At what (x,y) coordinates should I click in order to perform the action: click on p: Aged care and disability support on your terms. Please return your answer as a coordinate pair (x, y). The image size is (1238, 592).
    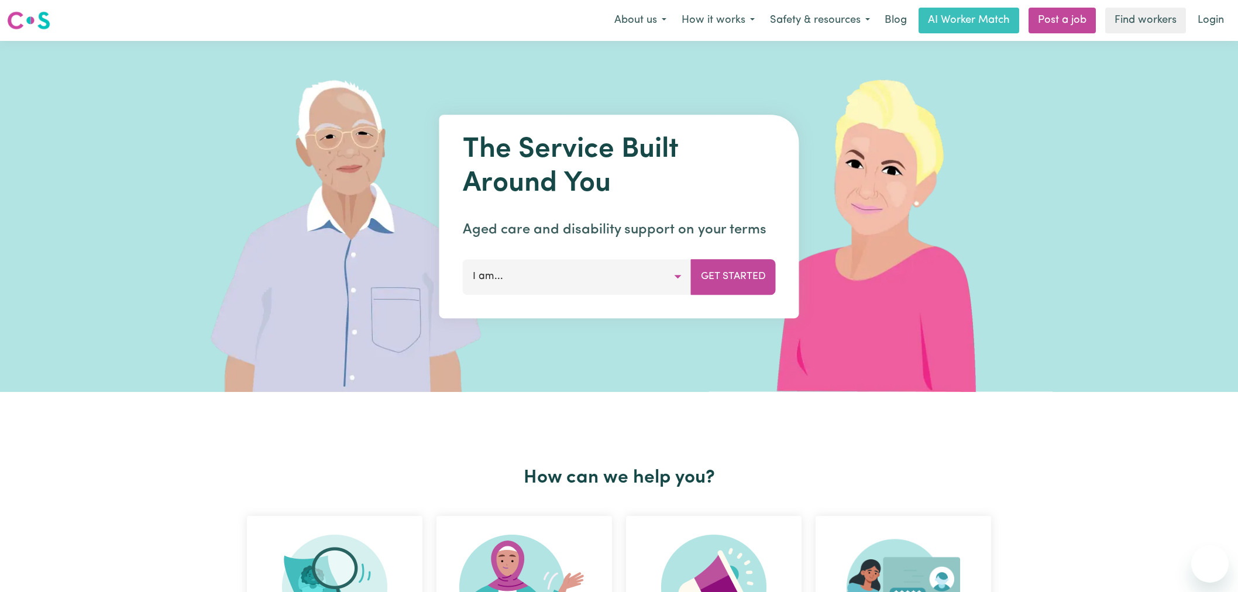
    Looking at the image, I should click on (619, 230).